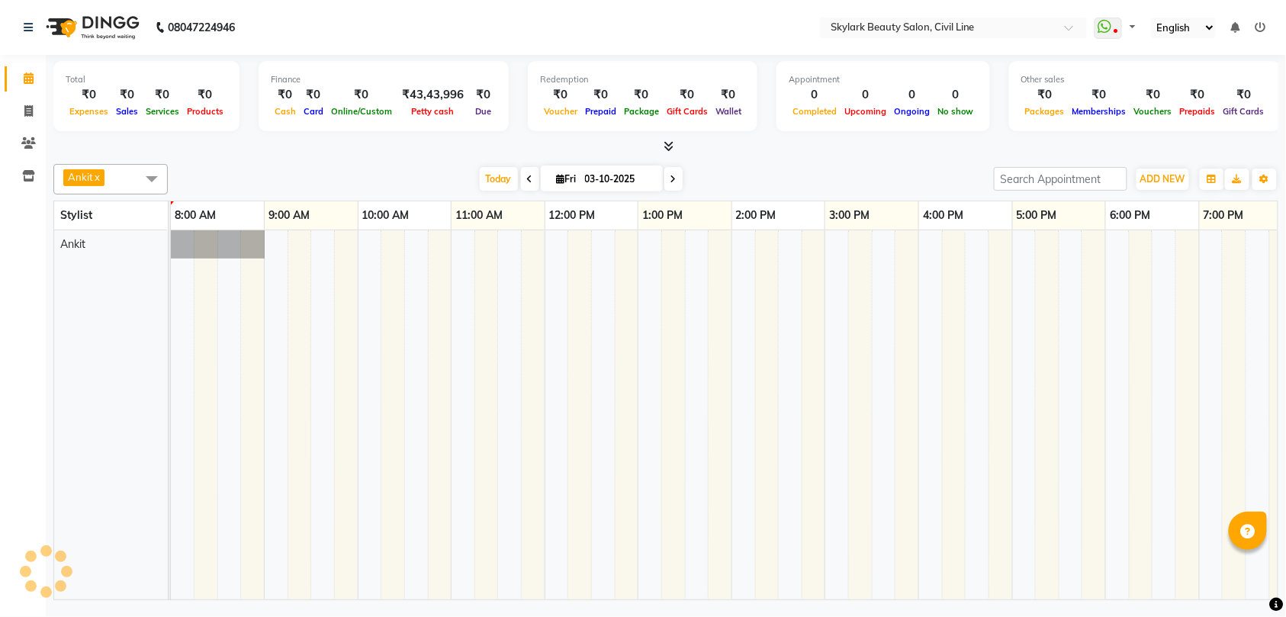 Image resolution: width=1286 pixels, height=617 pixels. What do you see at coordinates (96, 177) in the screenshot?
I see `a: x` at bounding box center [96, 177].